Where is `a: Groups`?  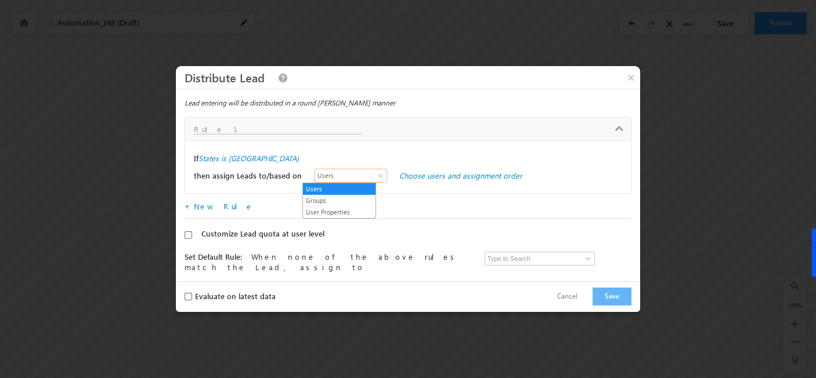
a: Groups is located at coordinates (339, 201).